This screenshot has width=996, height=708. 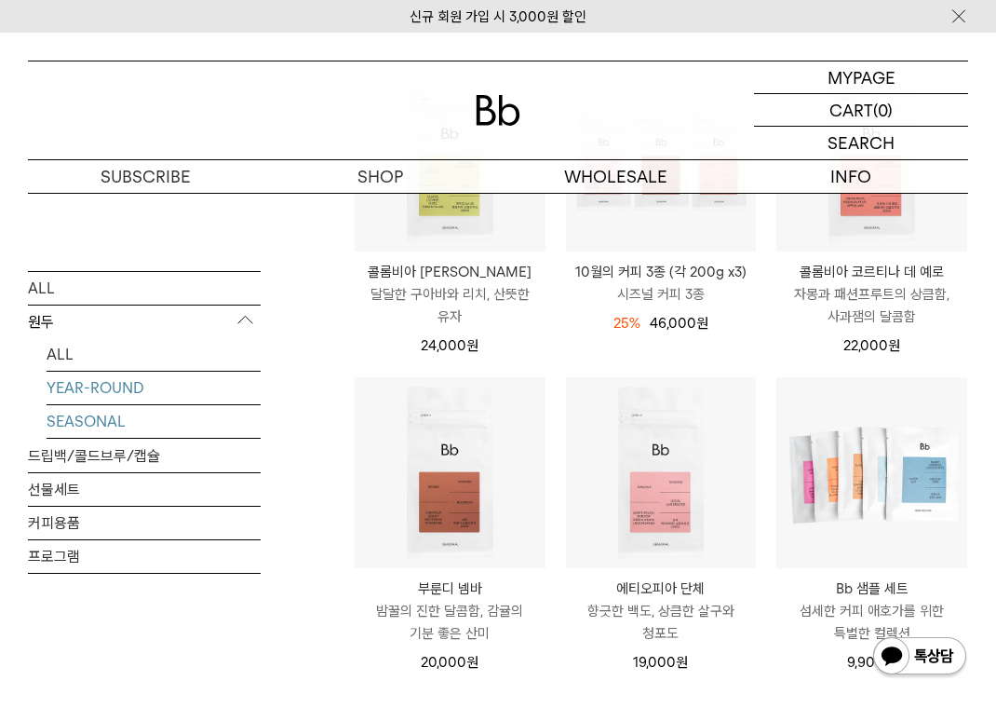 What do you see at coordinates (381, 176) in the screenshot?
I see `a: SHOP` at bounding box center [381, 176].